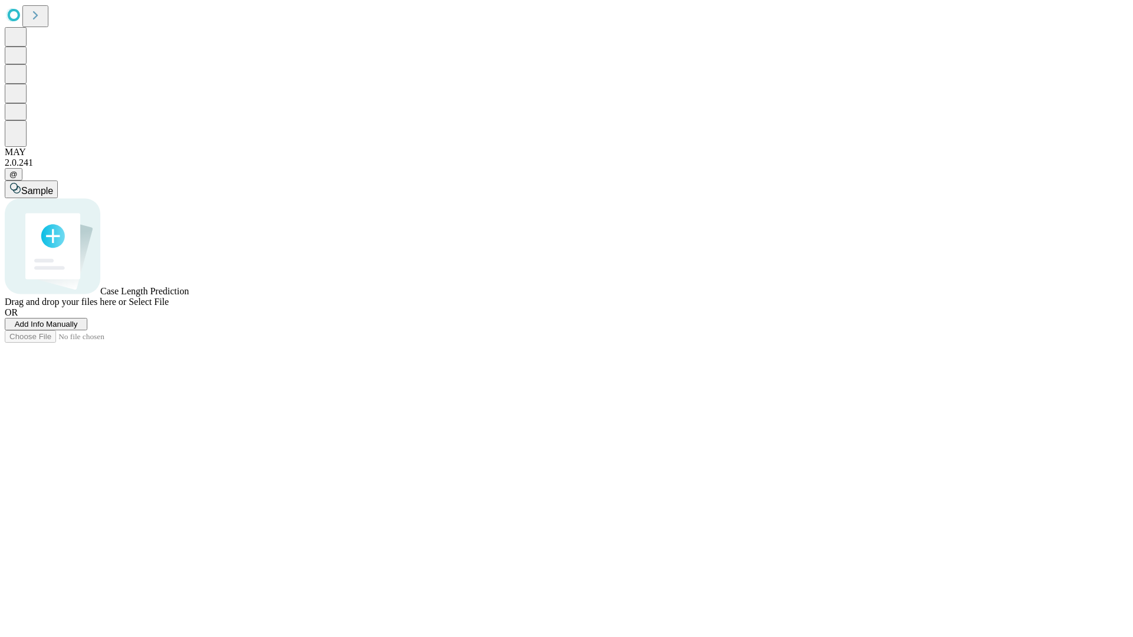 Image resolution: width=1133 pixels, height=637 pixels. What do you see at coordinates (46, 324) in the screenshot?
I see `button: Add Info Manually` at bounding box center [46, 324].